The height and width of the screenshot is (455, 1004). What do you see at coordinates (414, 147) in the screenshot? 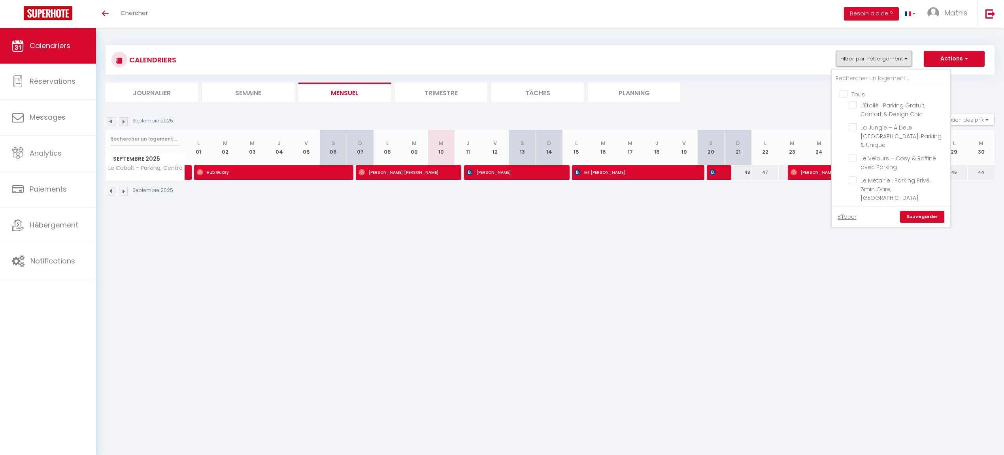
I see `th: 09` at bounding box center [414, 147].